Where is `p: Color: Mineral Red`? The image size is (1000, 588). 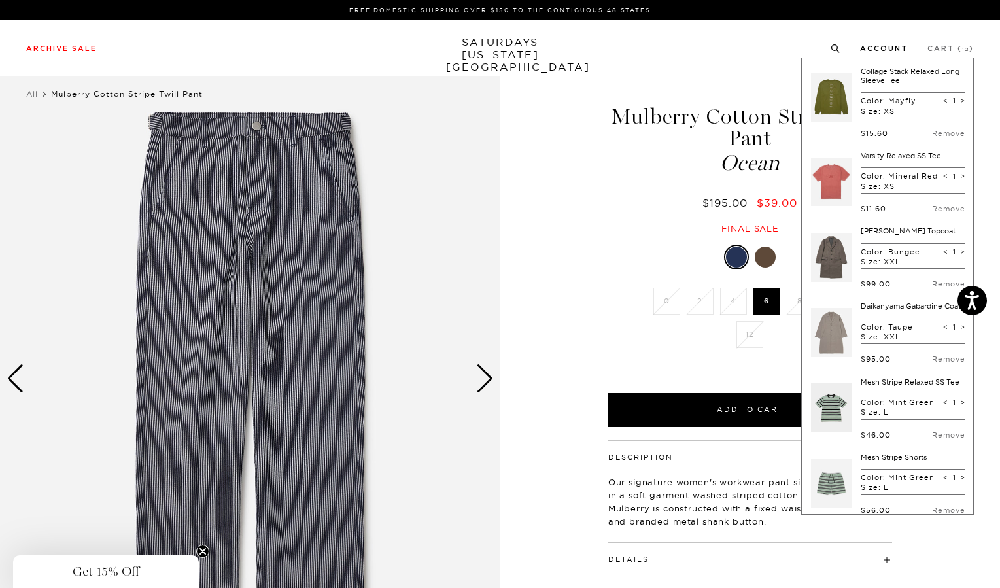
p: Color: Mineral Red is located at coordinates (899, 176).